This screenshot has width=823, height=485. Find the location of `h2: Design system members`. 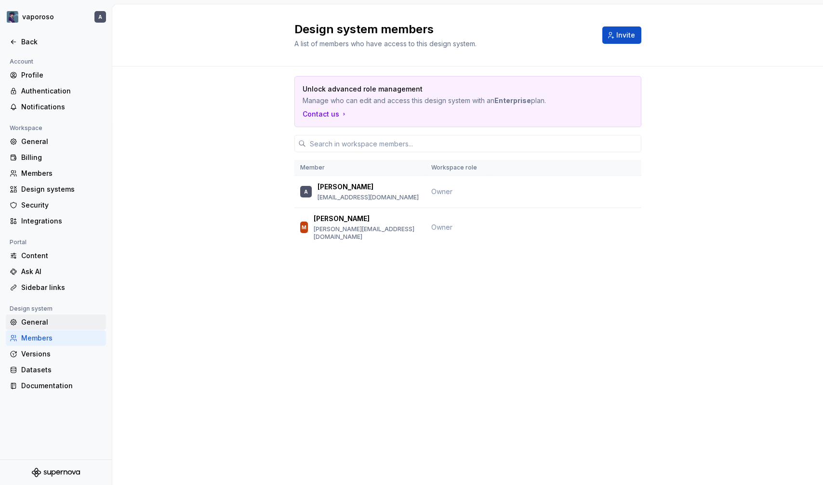

h2: Design system members is located at coordinates (443, 29).